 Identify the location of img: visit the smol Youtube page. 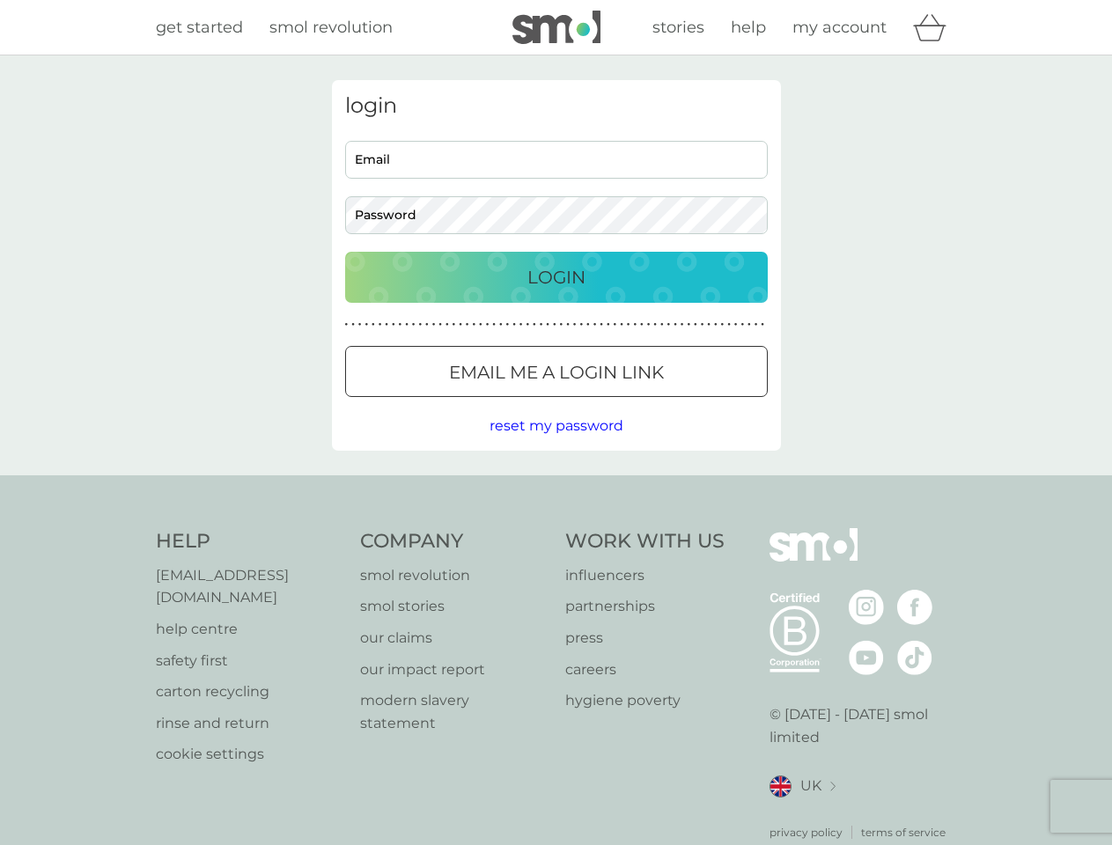
(866, 658).